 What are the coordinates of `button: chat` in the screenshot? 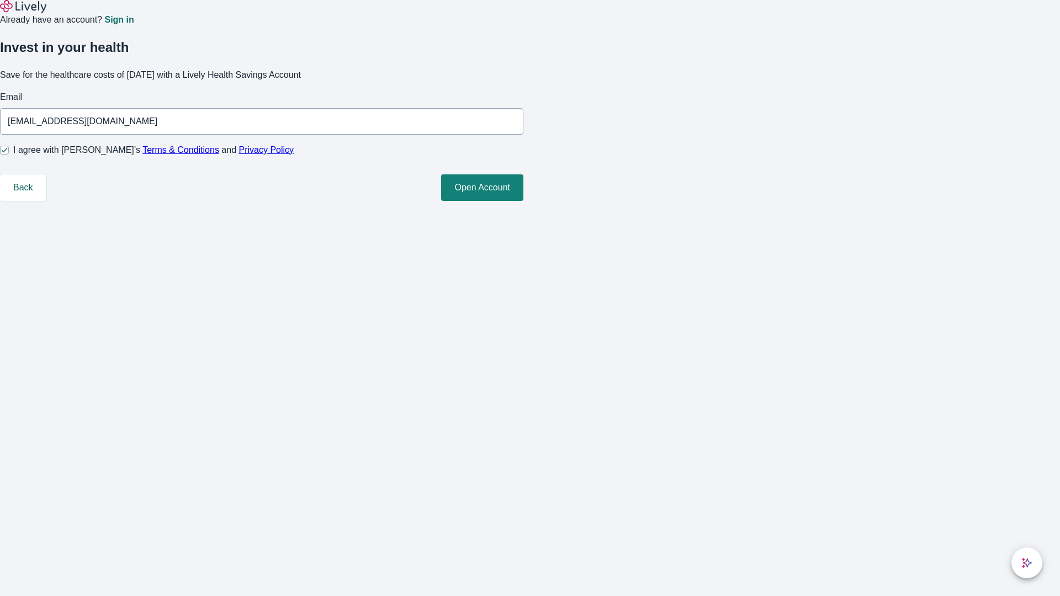 It's located at (1027, 563).